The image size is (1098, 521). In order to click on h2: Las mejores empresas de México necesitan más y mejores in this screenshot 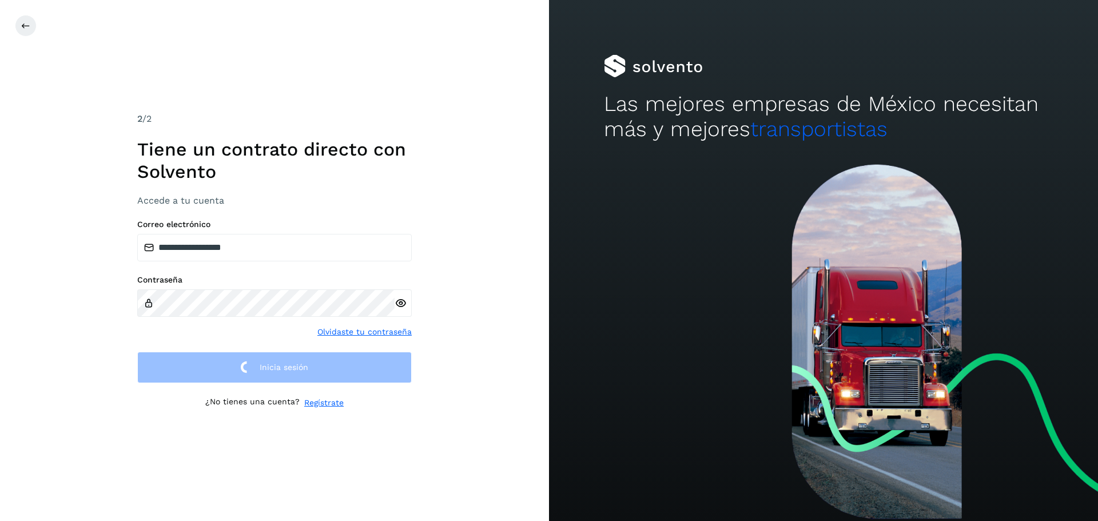, I will do `click(823, 117)`.